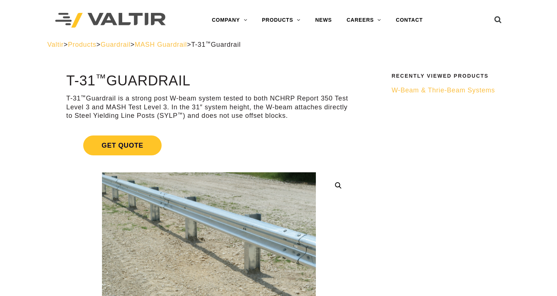  I want to click on a: CAREERS, so click(364, 20).